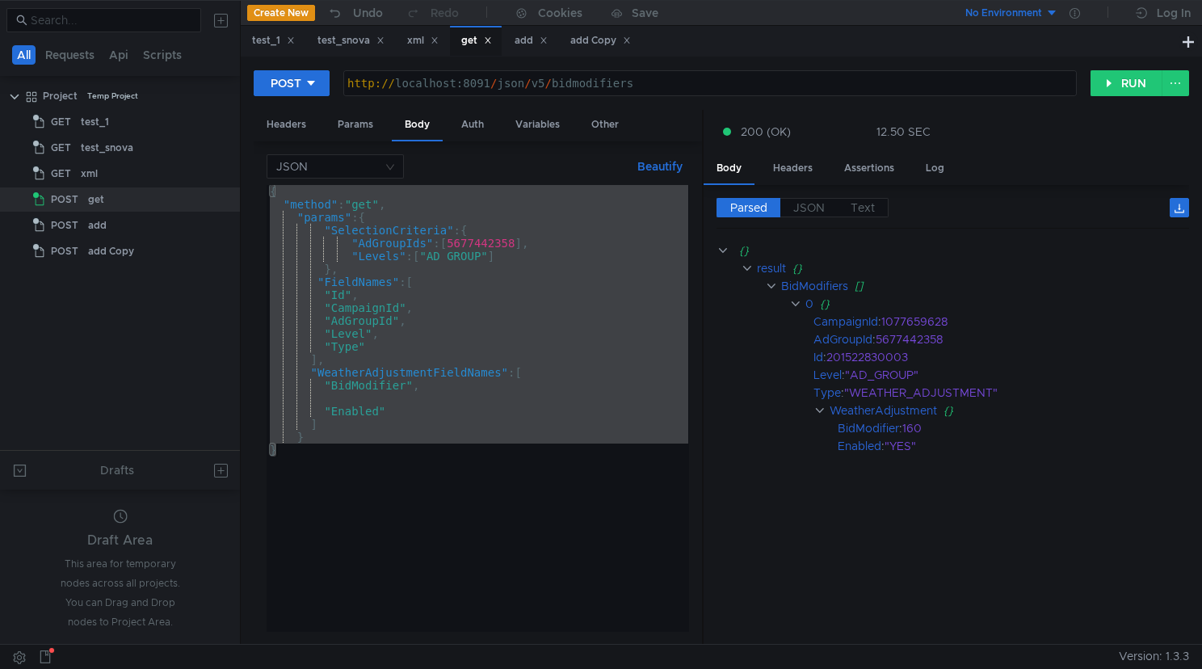  I want to click on div: 1077659628, so click(1026, 322).